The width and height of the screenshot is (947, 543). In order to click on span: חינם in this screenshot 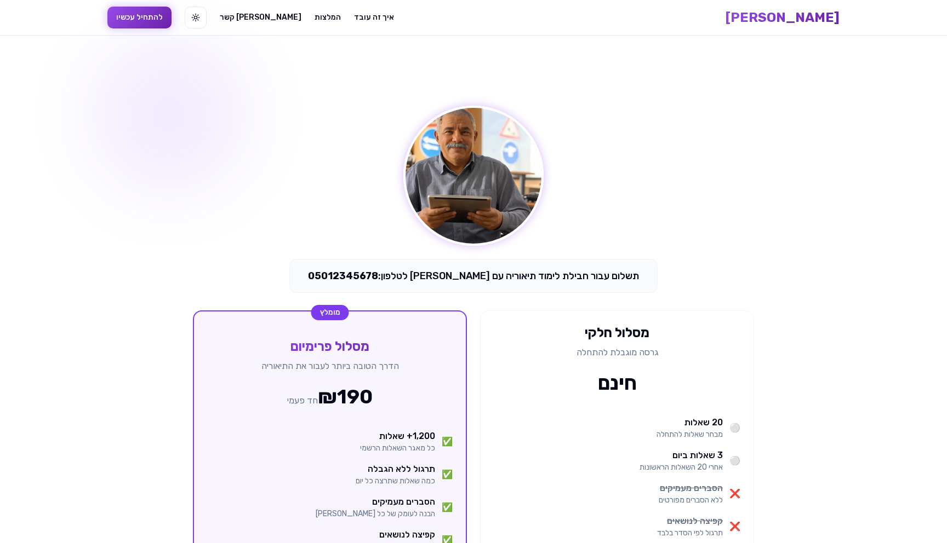, I will do `click(617, 383)`.